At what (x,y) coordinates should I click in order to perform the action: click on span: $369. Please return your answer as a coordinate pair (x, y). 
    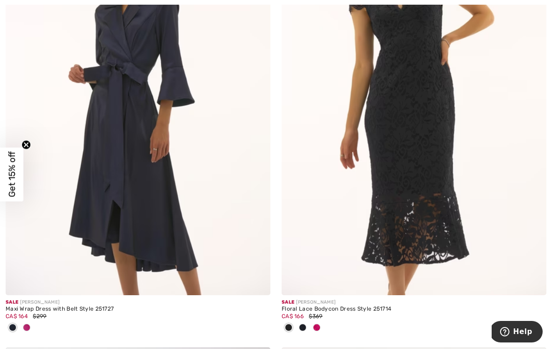
    Looking at the image, I should click on (315, 316).